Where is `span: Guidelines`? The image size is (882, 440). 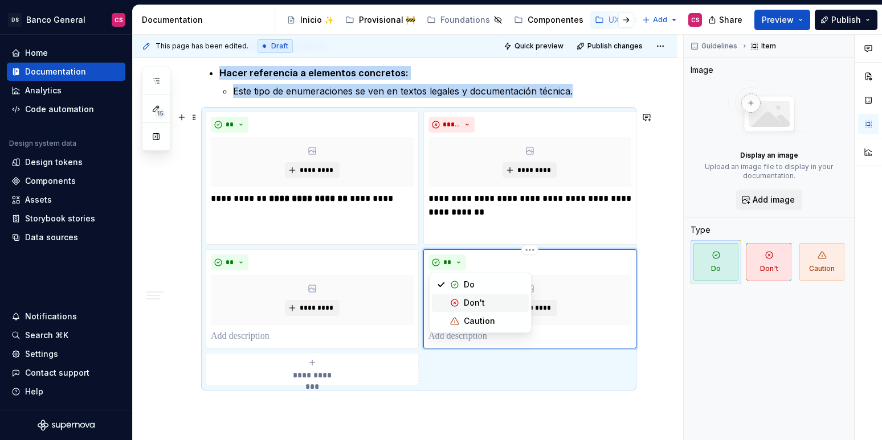
span: Guidelines is located at coordinates (719, 46).